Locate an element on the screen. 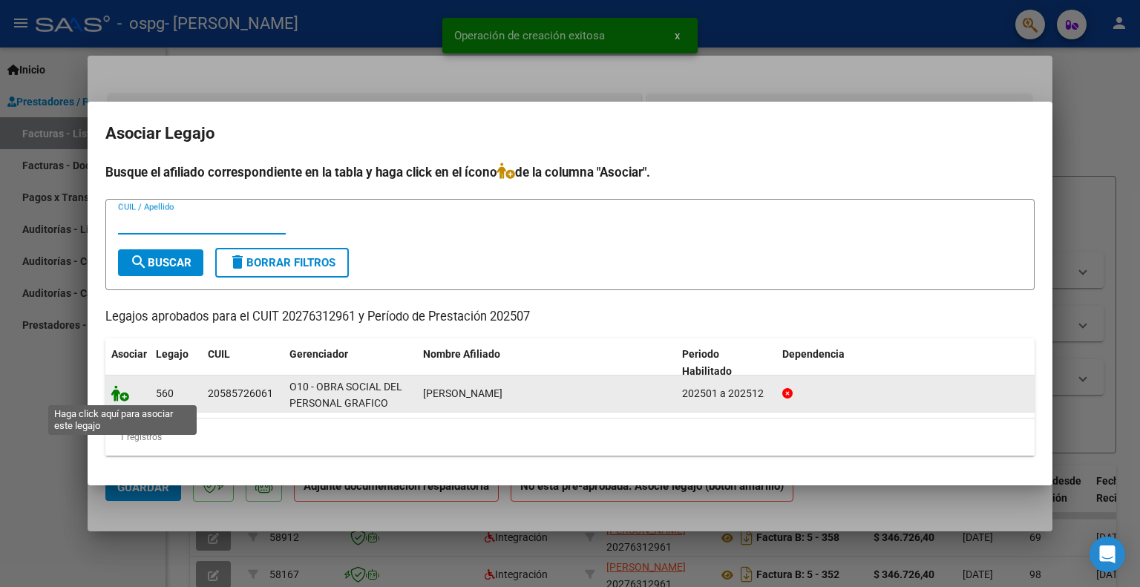 Image resolution: width=1140 pixels, height=587 pixels. span: Dependencia is located at coordinates (814, 354).